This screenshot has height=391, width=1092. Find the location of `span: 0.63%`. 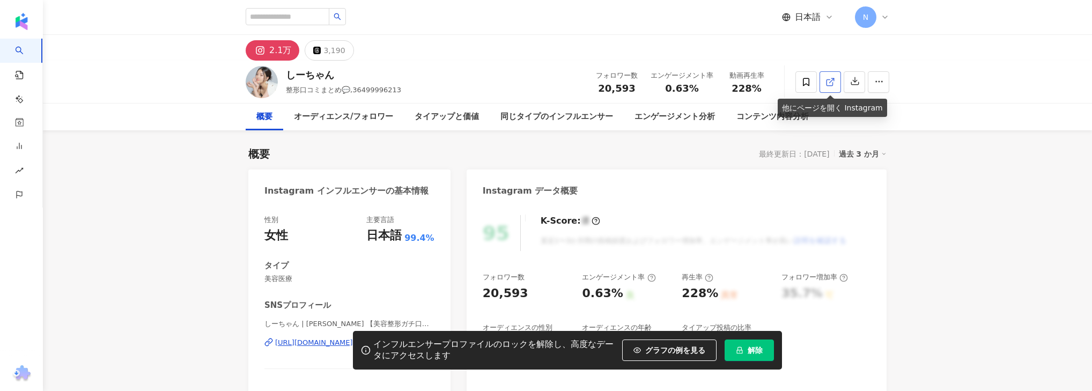

span: 0.63% is located at coordinates (682, 89).